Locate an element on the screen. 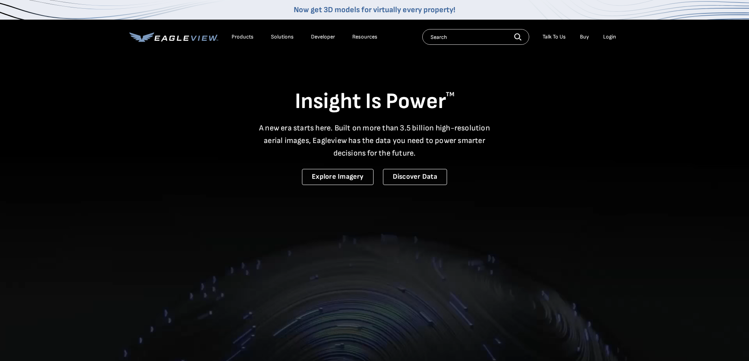  div: Login is located at coordinates (609, 37).